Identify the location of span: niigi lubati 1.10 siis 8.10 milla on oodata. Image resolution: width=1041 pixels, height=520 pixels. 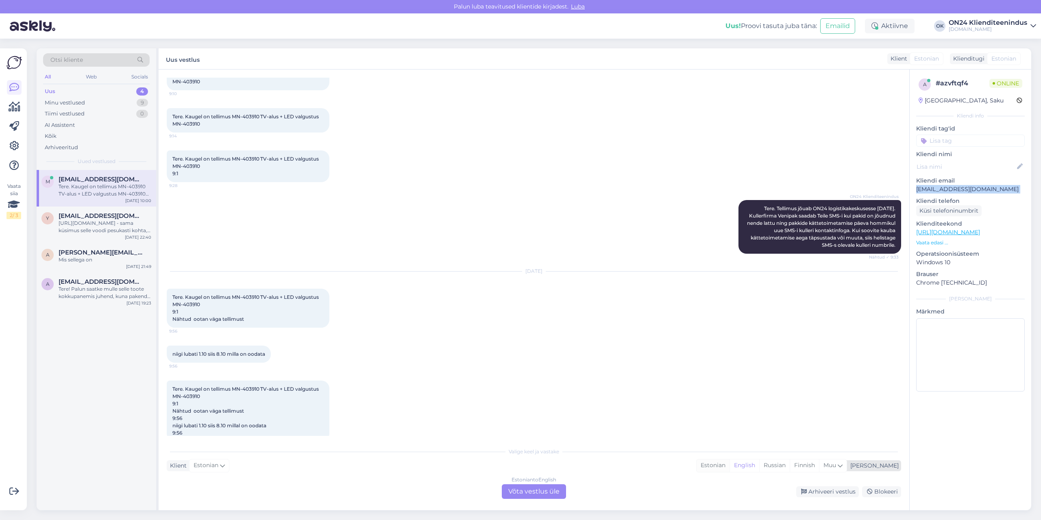
(219, 354).